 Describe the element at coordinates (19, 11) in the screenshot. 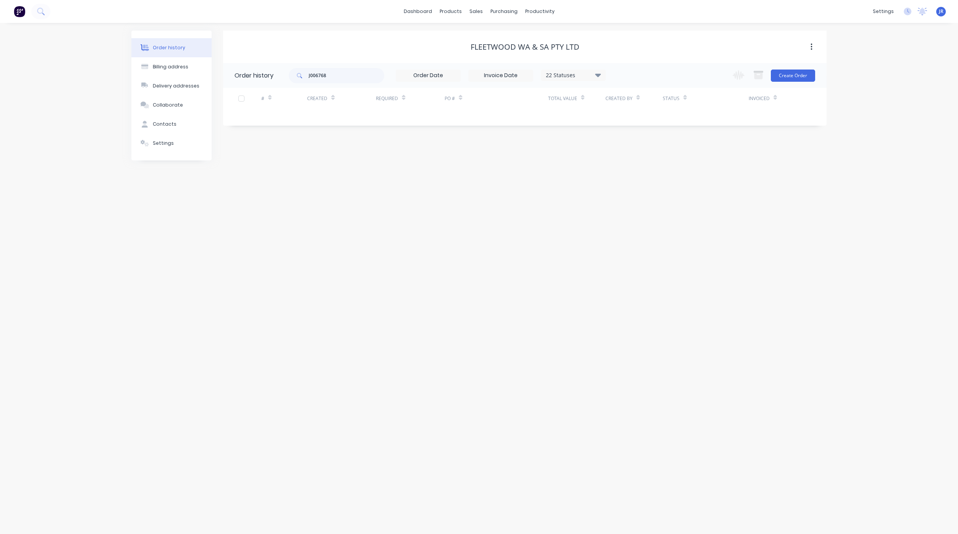

I see `img: Factory` at that location.